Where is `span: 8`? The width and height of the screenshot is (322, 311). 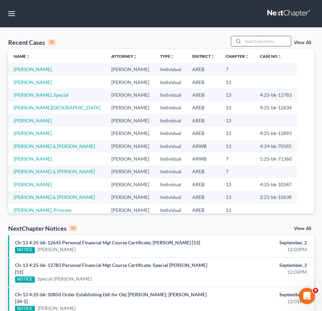
span: 8 is located at coordinates (316, 290).